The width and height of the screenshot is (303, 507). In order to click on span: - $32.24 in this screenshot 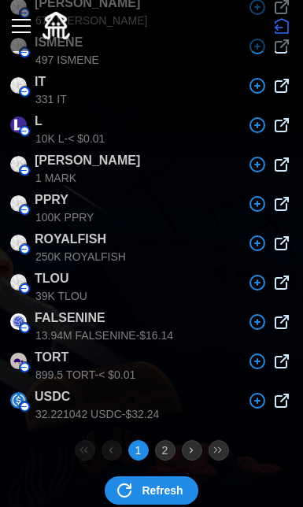, I will do `click(141, 414)`.